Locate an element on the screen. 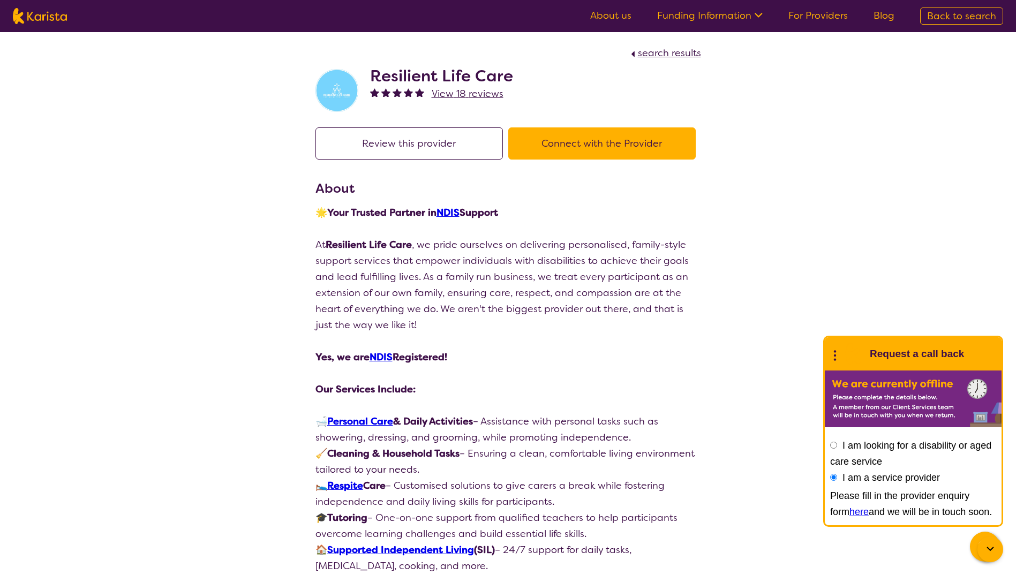 This screenshot has width=1016, height=575. span: View 18 reviews is located at coordinates (467, 94).